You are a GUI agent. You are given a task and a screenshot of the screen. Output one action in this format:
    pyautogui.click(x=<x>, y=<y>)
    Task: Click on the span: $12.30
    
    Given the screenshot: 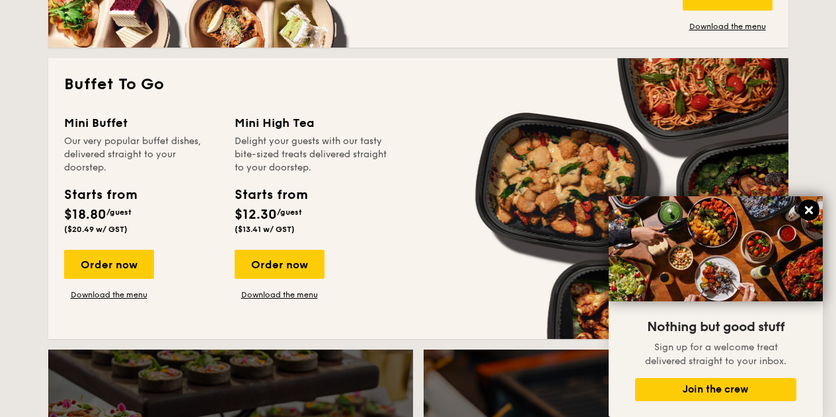 What is the action you would take?
    pyautogui.click(x=256, y=215)
    